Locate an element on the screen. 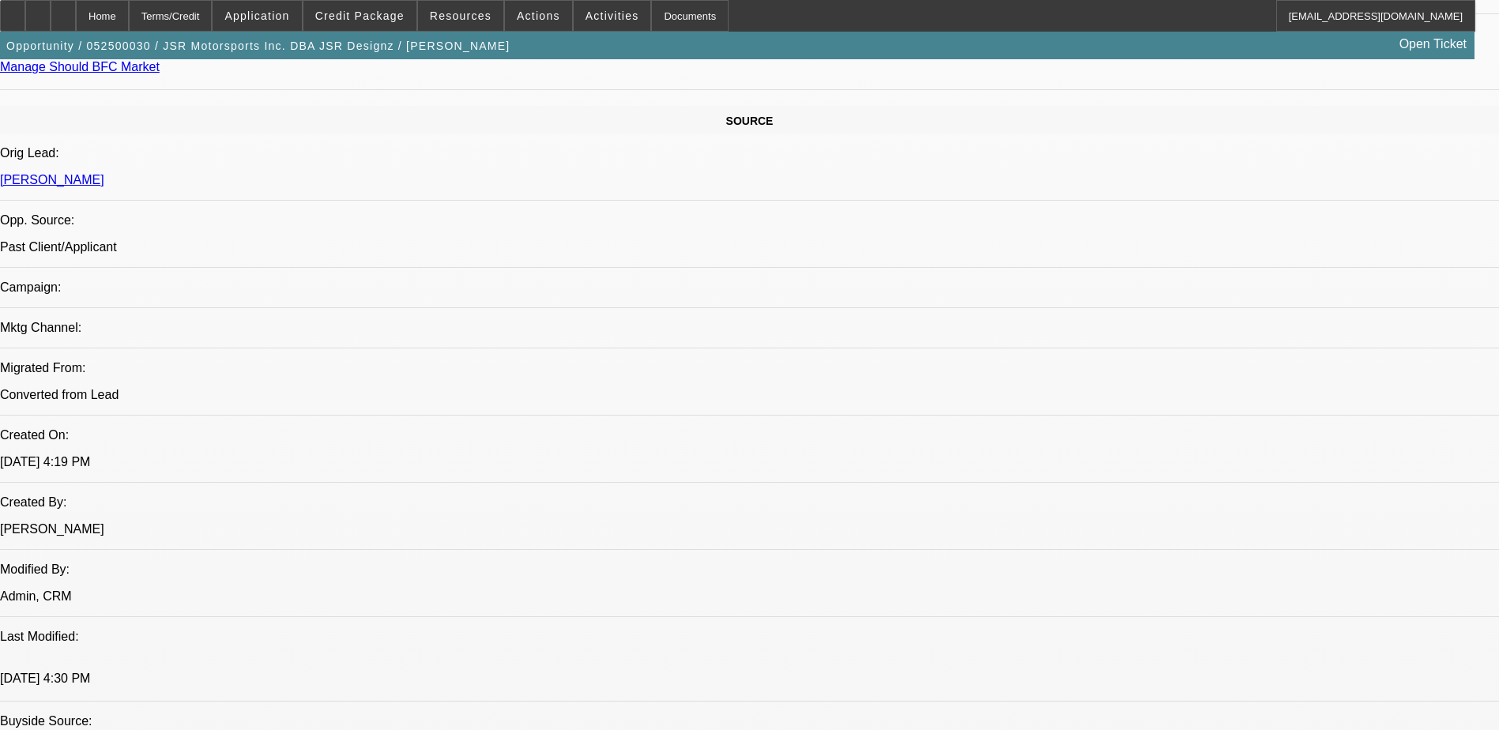  span: Activities is located at coordinates (613, 16).